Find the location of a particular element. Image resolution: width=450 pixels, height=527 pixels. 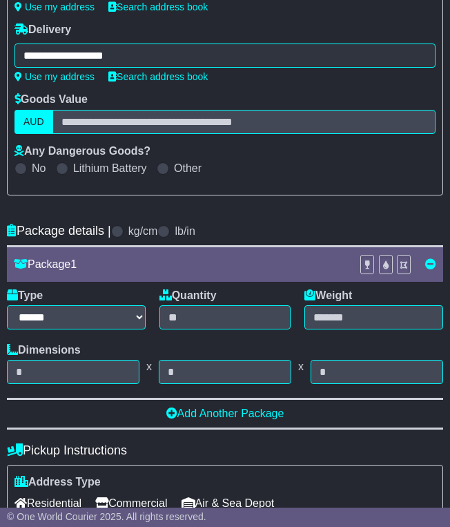

a: Remove this item is located at coordinates (431, 264).